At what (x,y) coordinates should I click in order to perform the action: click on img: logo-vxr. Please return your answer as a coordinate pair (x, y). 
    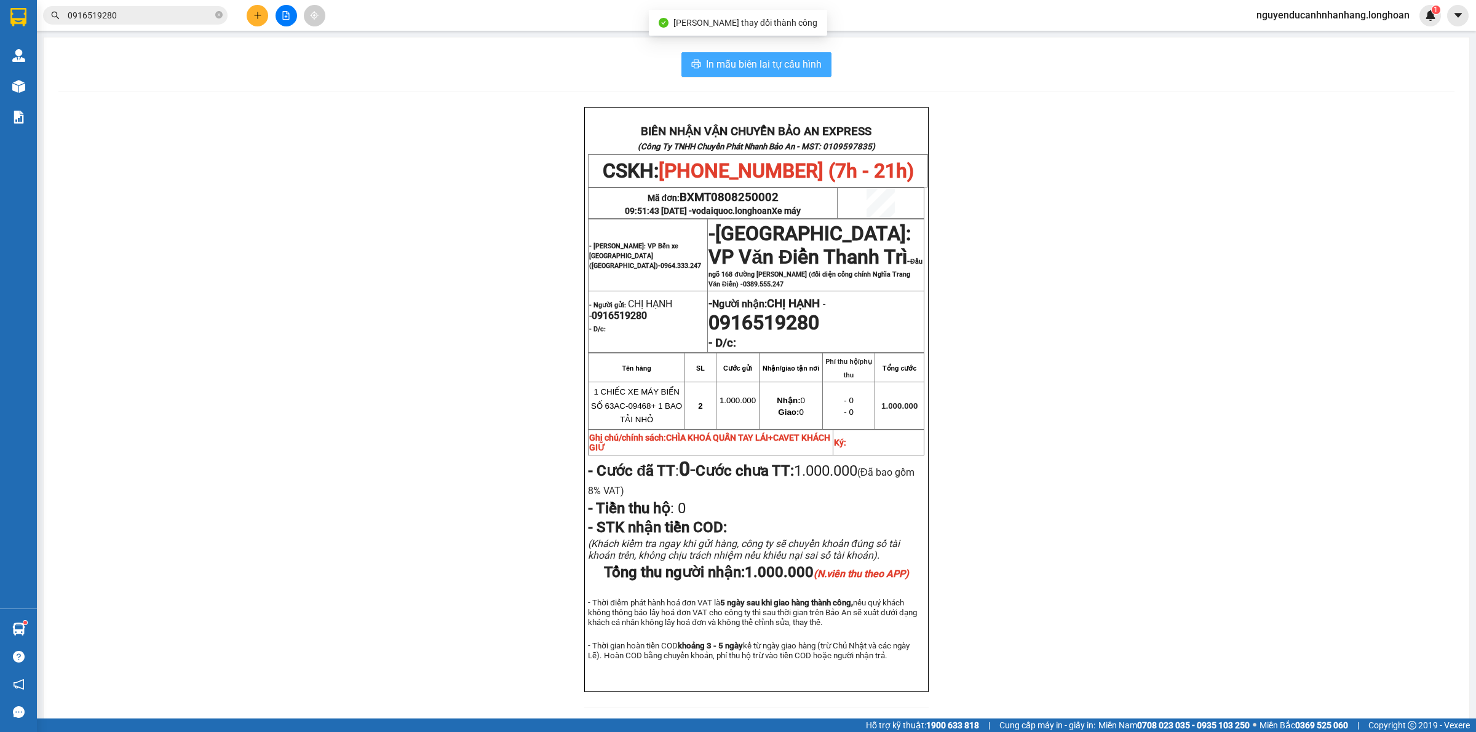
    Looking at the image, I should click on (18, 17).